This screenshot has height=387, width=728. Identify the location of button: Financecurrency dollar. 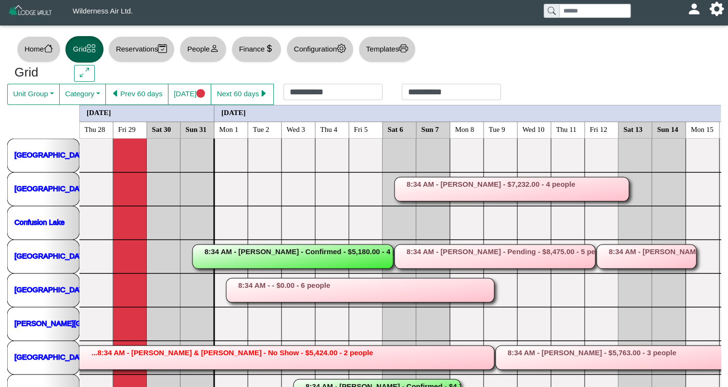
(257, 49).